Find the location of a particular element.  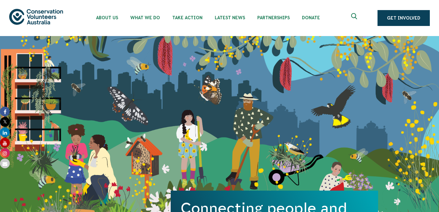

span: Donate is located at coordinates (311, 18).